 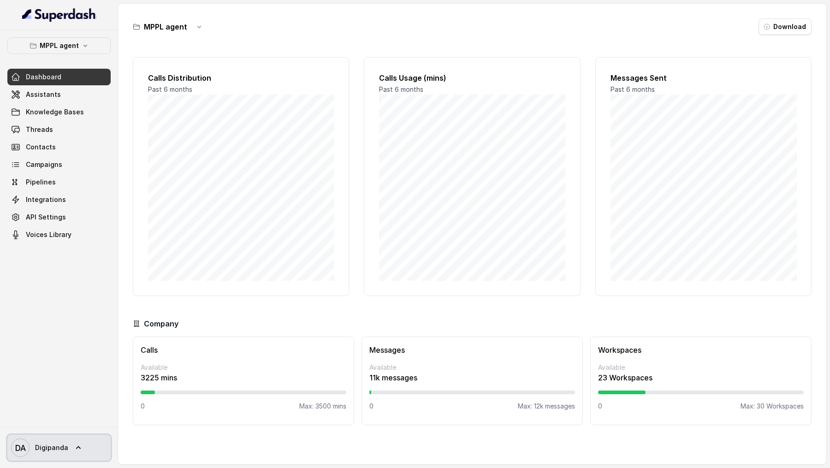 I want to click on span: Dashboard, so click(x=43, y=77).